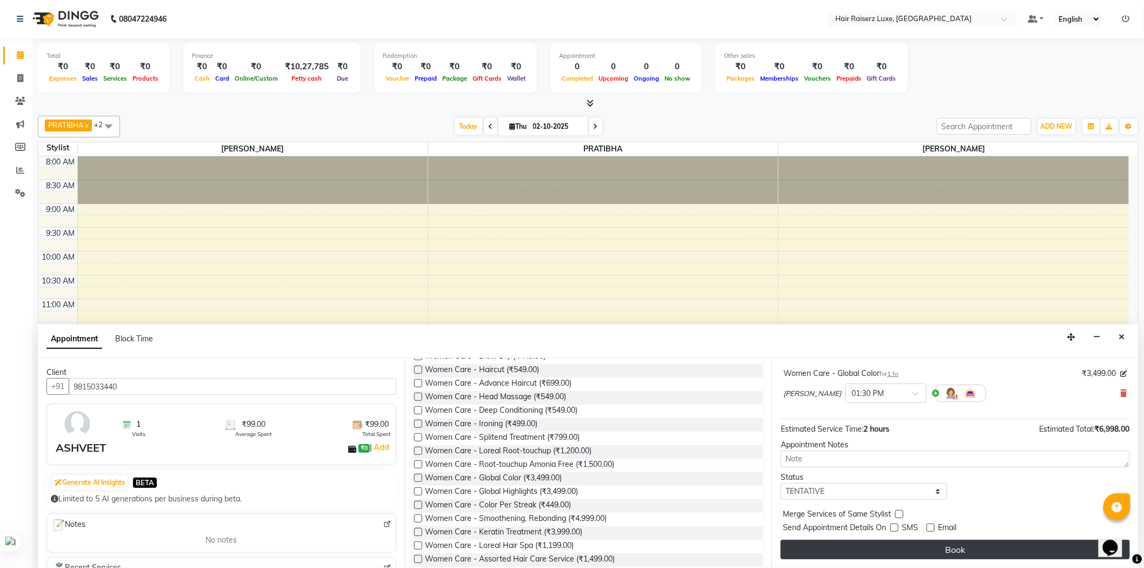 This screenshot has width=1144, height=568. What do you see at coordinates (504, 533) in the screenshot?
I see `span: Women Care - Keratin Treatment (₹3,999.00)` at bounding box center [504, 533].